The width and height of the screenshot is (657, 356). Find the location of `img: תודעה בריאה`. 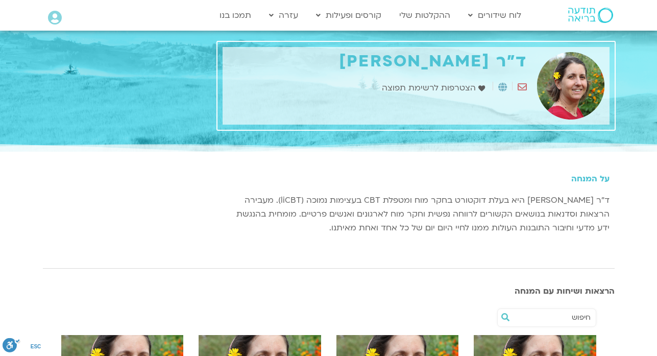

img: תודעה בריאה is located at coordinates (591, 15).